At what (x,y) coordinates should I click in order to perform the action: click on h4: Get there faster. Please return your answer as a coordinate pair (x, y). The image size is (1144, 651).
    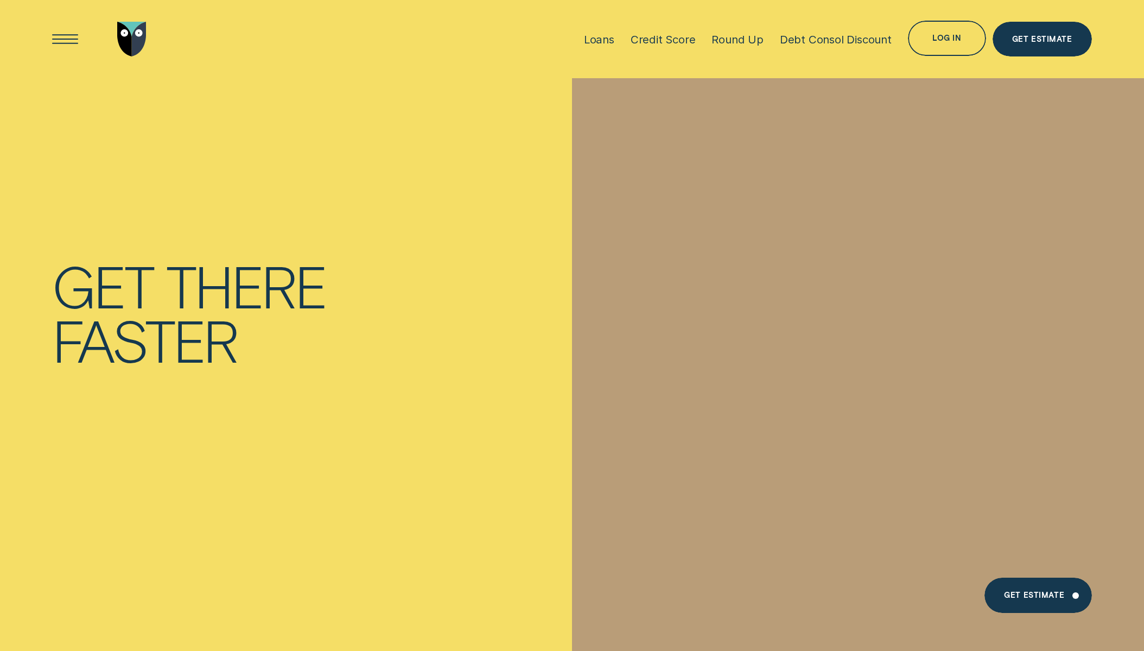
    Looking at the image, I should click on (221, 312).